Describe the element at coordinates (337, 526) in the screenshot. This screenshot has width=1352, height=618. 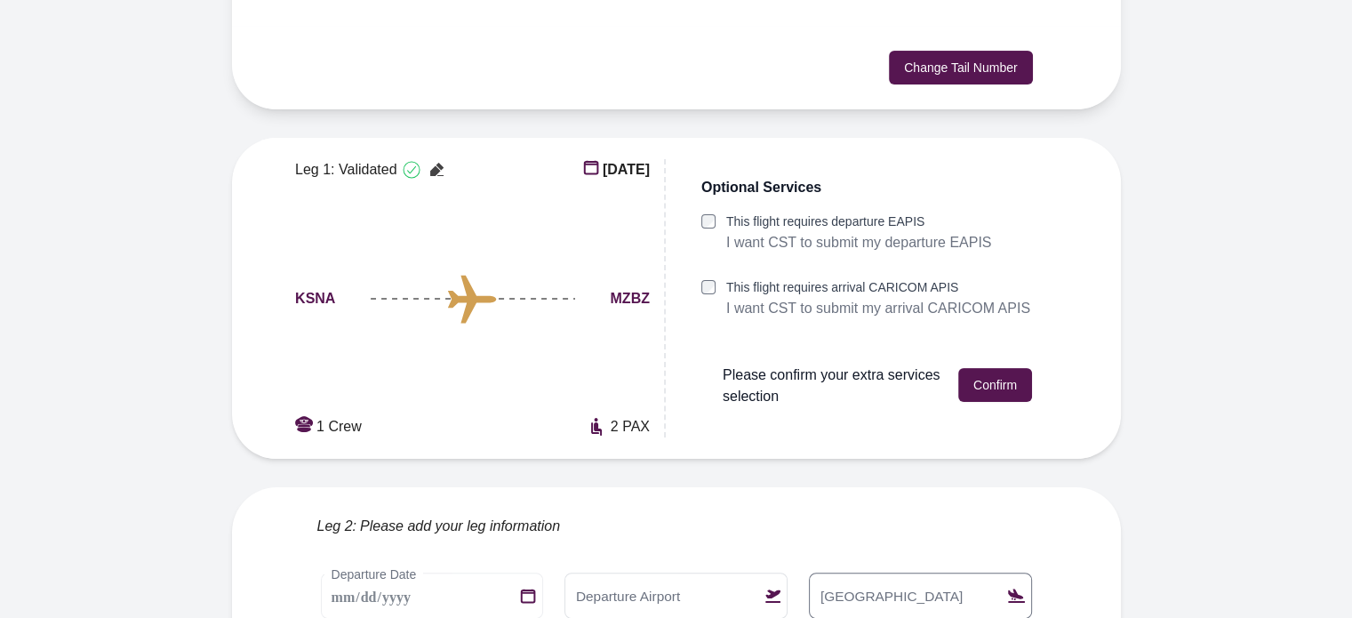
I see `span: Leg 2:` at that location.